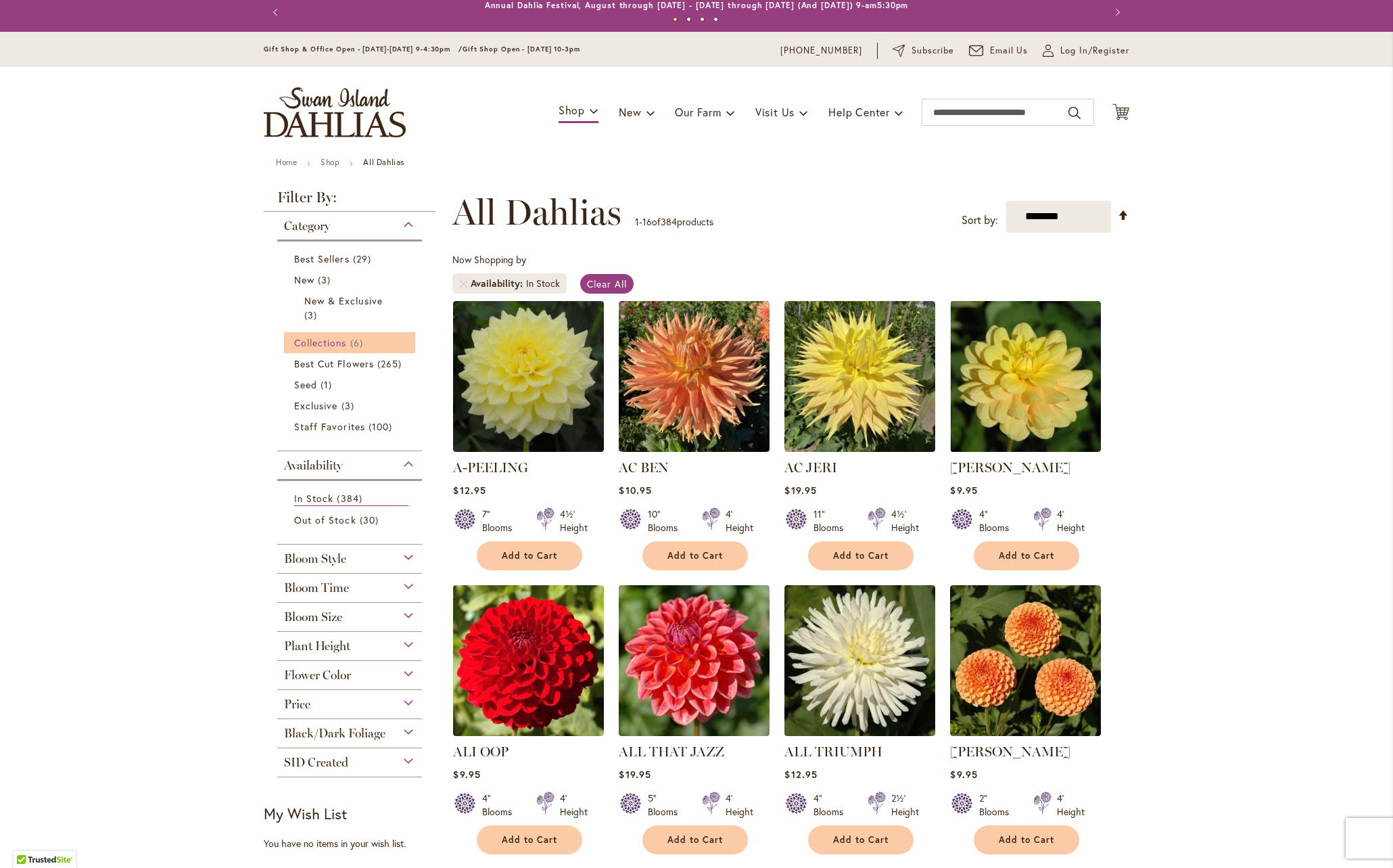 The image size is (1393, 868). I want to click on span: Bloom Style, so click(315, 559).